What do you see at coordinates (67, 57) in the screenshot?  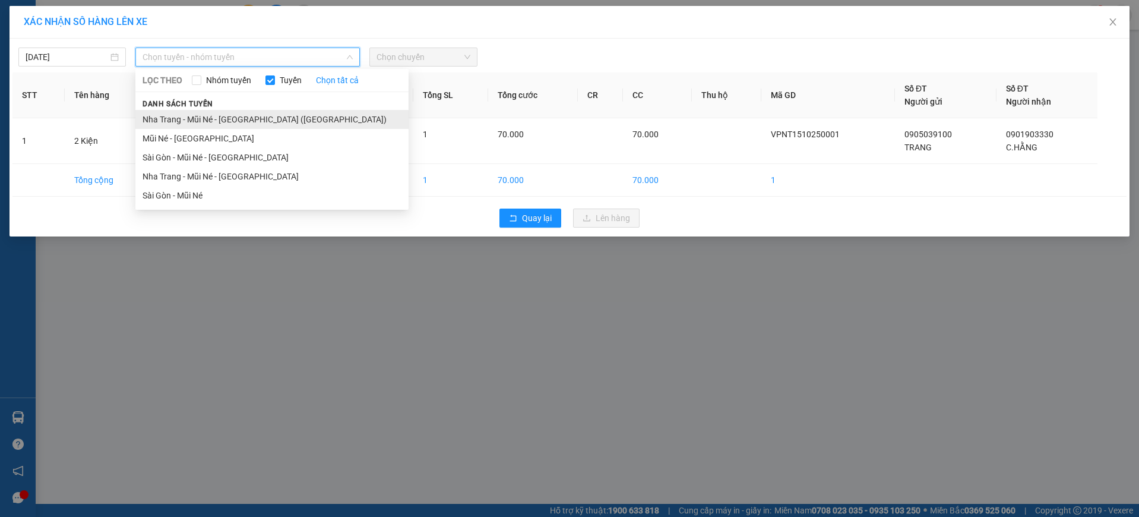 I see `input: 15/10/2025` at bounding box center [67, 57].